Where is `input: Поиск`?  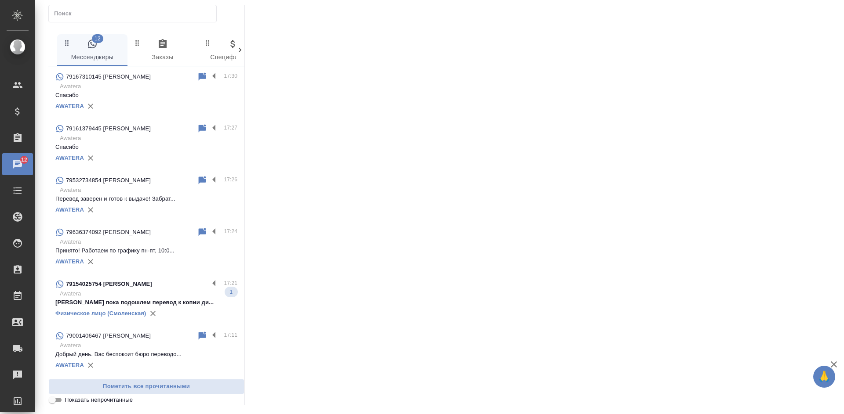
input: Поиск is located at coordinates (135, 14).